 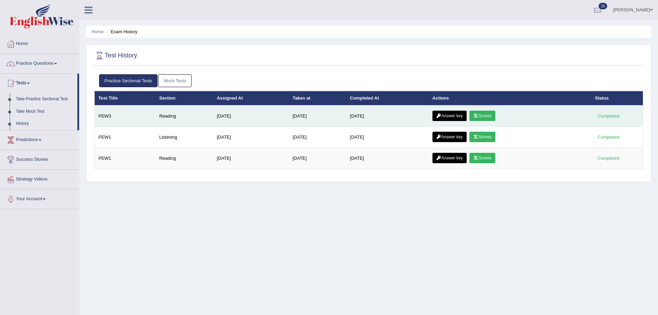 I want to click on td: Listening, so click(x=184, y=137).